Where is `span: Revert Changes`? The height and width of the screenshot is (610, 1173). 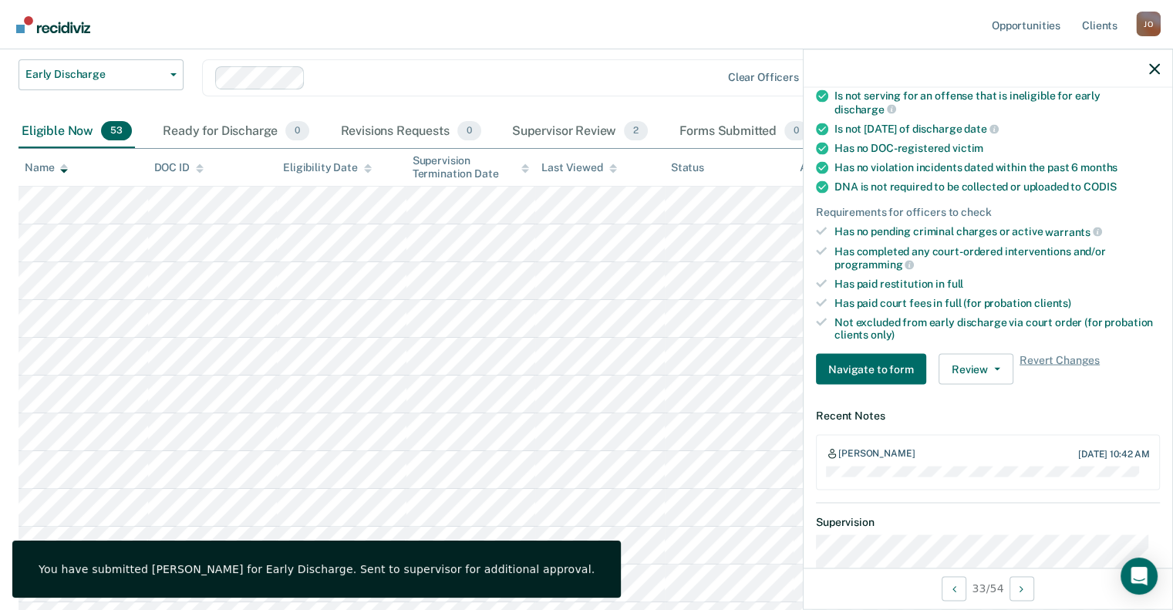 span: Revert Changes is located at coordinates (1060, 370).